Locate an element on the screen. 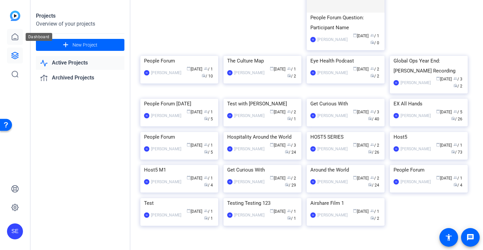 The image size is (483, 250). mat-icon: add is located at coordinates (65, 45).